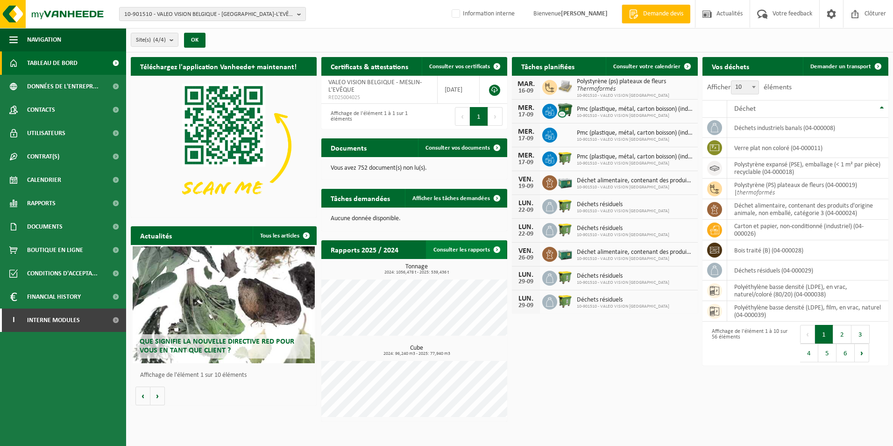  Describe the element at coordinates (548, 66) in the screenshot. I see `h2: Tâches planifiées` at that location.